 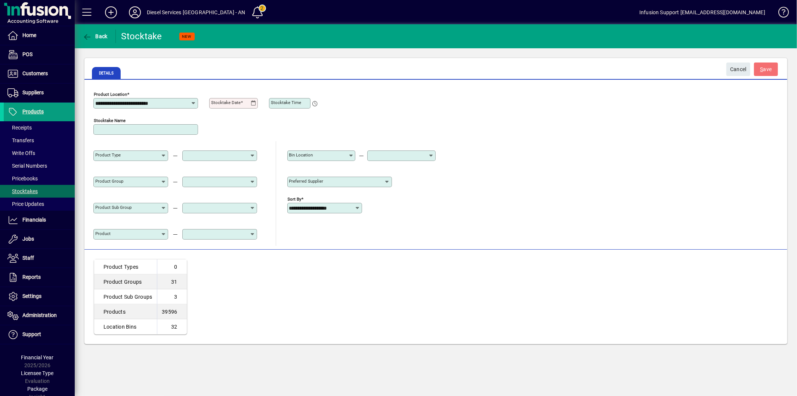 I want to click on span: Customers, so click(x=35, y=73).